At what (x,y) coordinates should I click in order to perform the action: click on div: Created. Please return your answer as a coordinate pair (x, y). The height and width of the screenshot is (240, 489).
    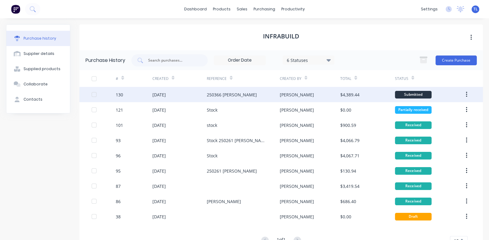
    Looking at the image, I should click on (160, 79).